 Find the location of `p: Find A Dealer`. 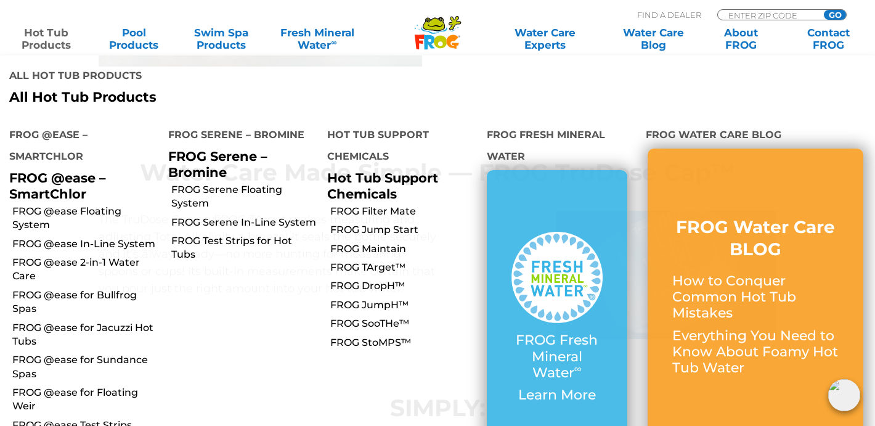

p: Find A Dealer is located at coordinates (669, 15).